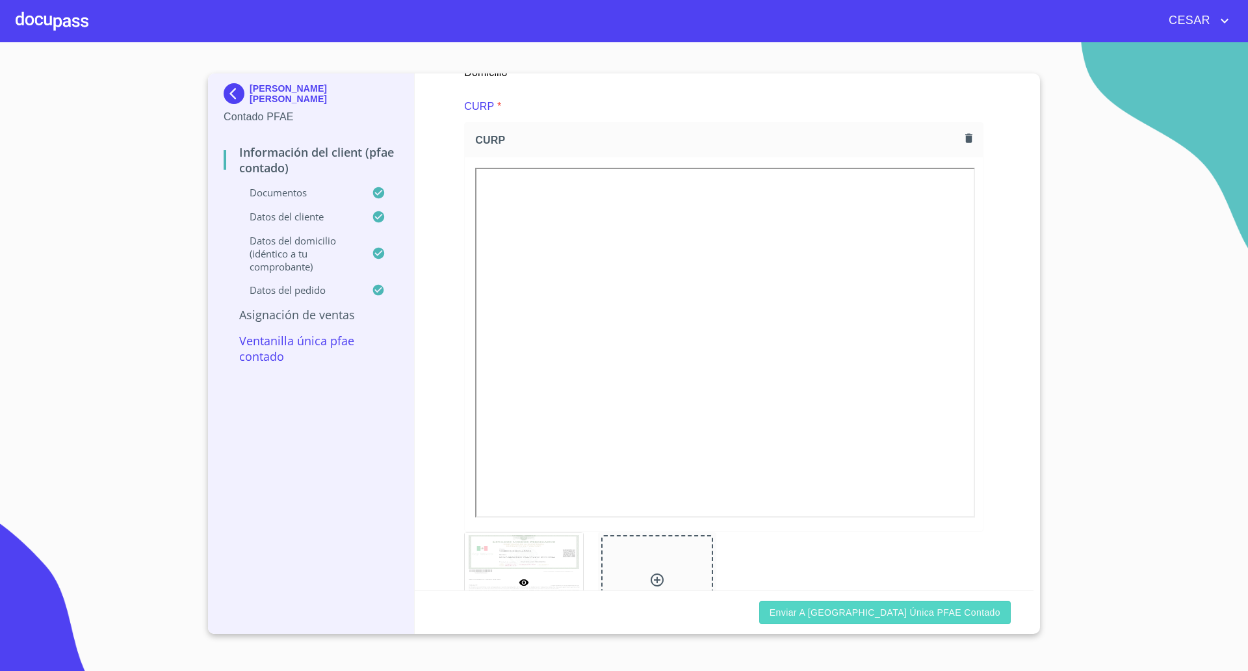 The height and width of the screenshot is (671, 1248). I want to click on p: Información del Client (PFAE contado), so click(311, 160).